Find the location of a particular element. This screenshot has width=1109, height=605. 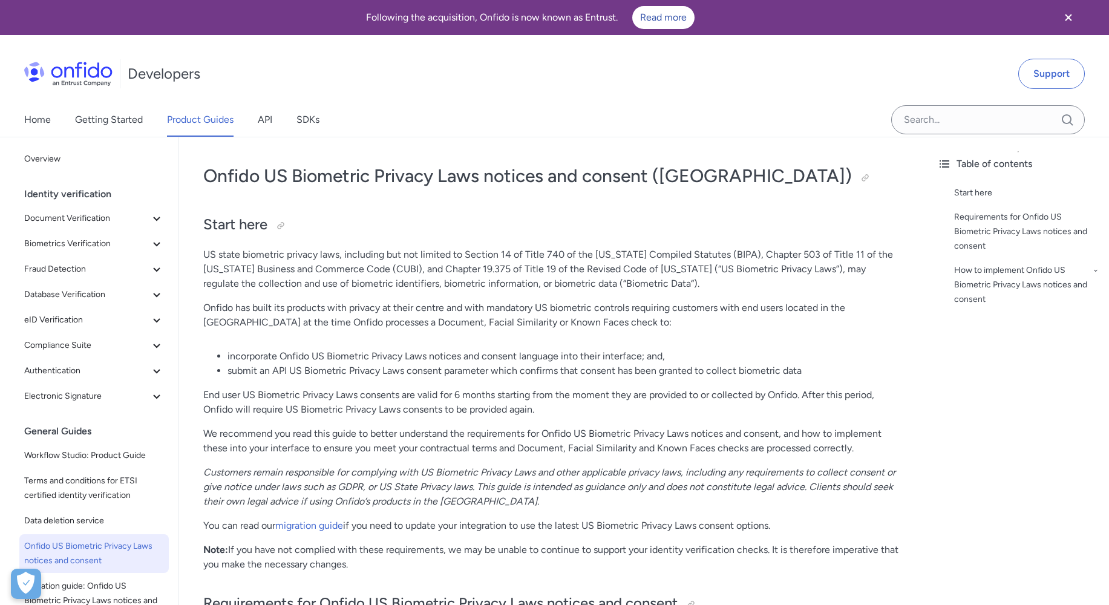

a: Getting Started is located at coordinates (109, 120).